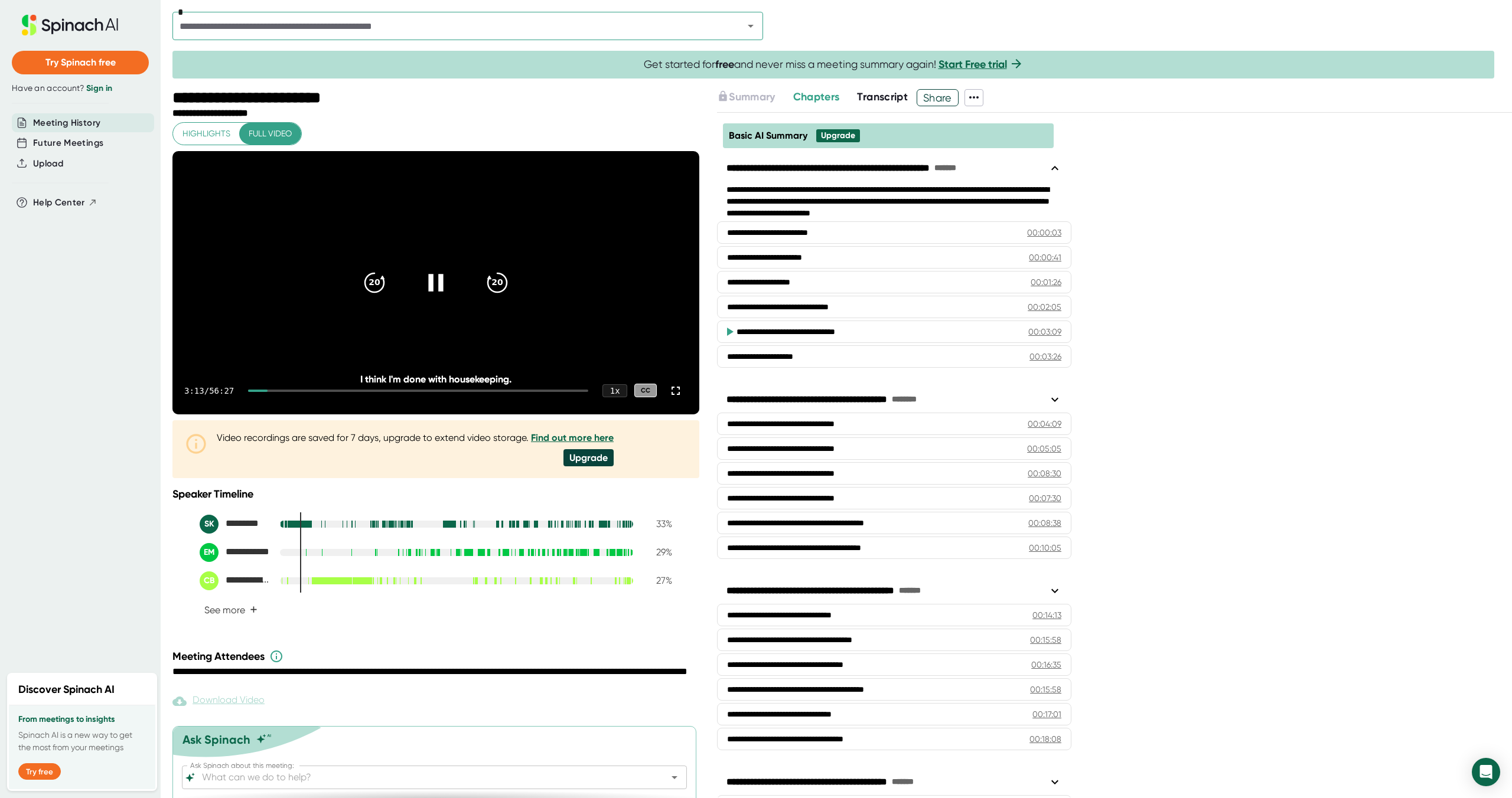  I want to click on div: 29 %, so click(658, 552).